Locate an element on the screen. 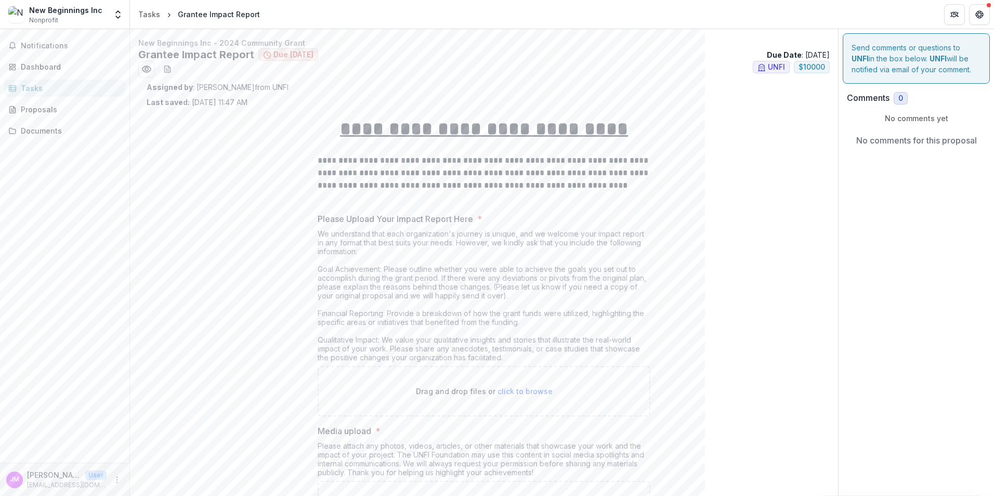 The image size is (994, 496). button: Get Help is located at coordinates (980, 15).